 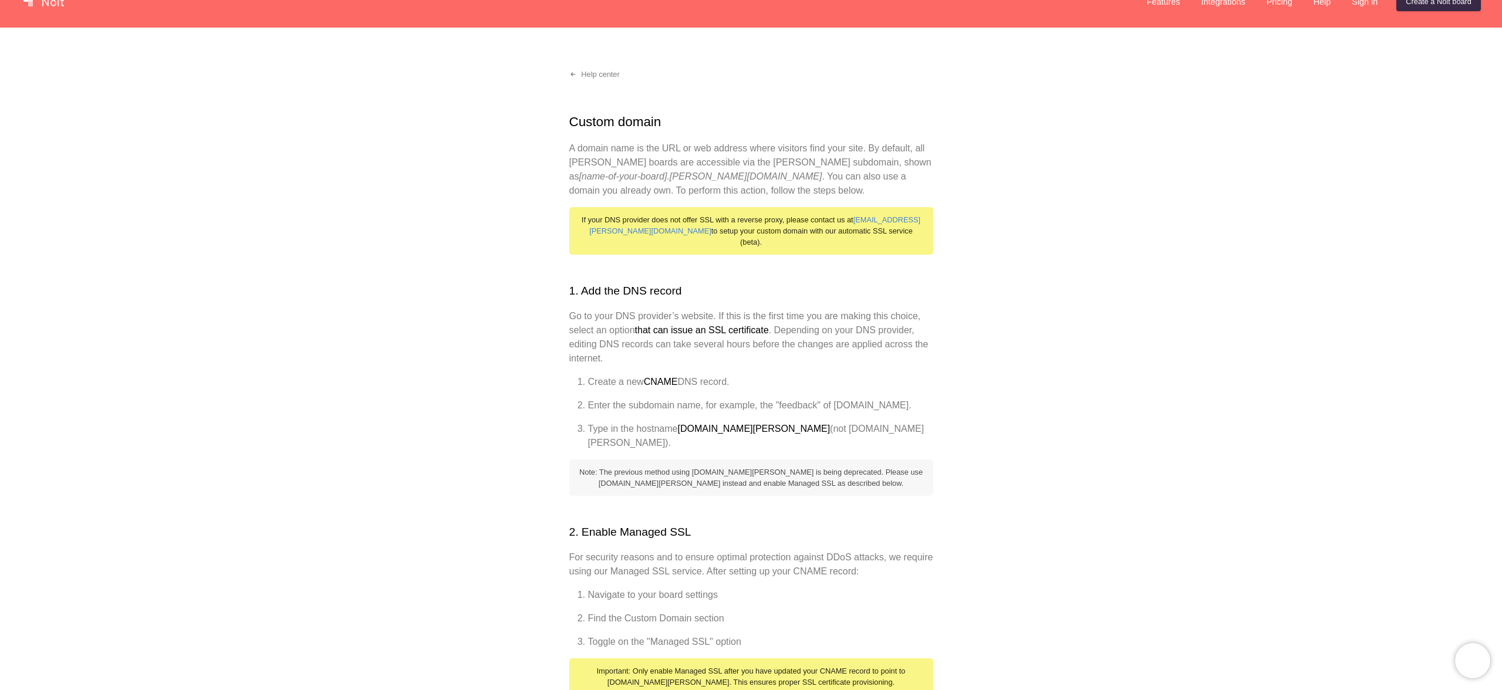 I want to click on p: A domain name is the URL or web address where visitors find your site. By default, all [PERSON_NA..., so click(x=751, y=170).